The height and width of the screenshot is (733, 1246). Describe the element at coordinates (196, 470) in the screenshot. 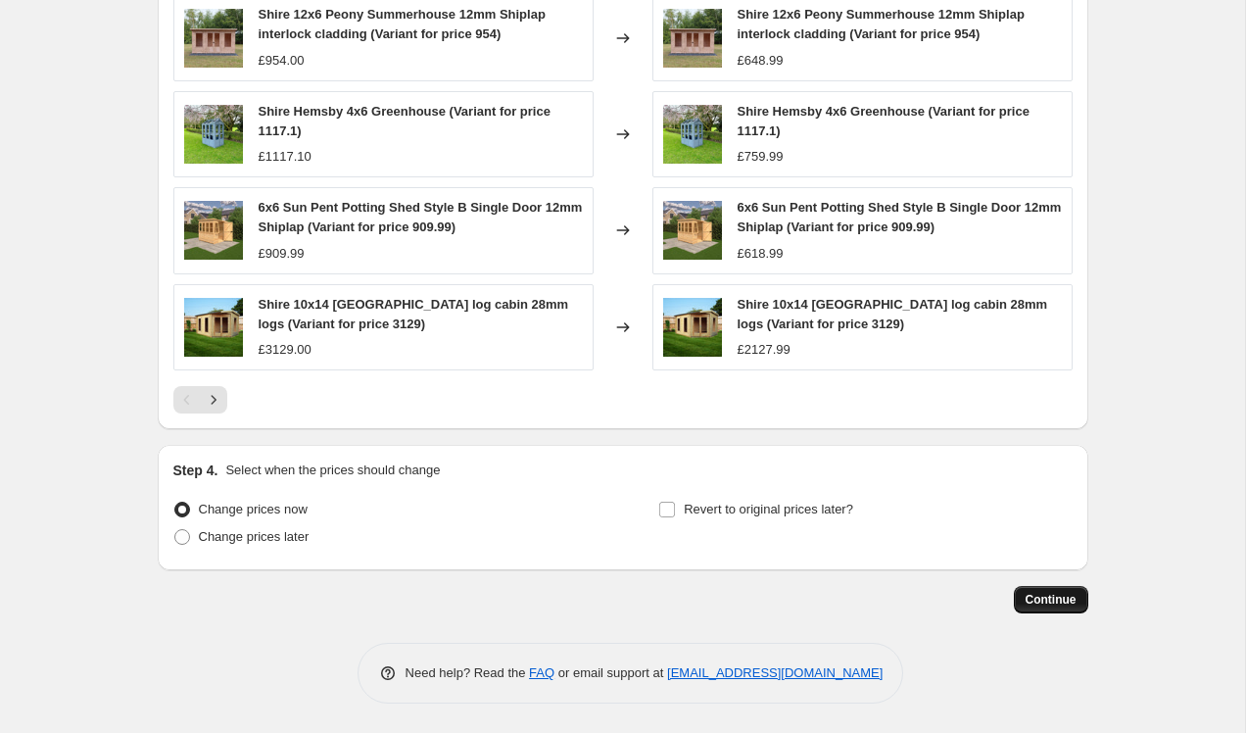

I see `h2: Step 4.` at that location.